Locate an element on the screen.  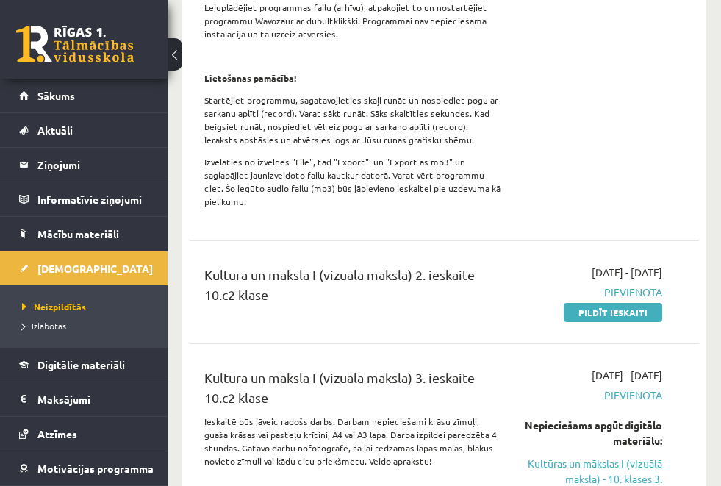
span: Atzīmes is located at coordinates (57, 434).